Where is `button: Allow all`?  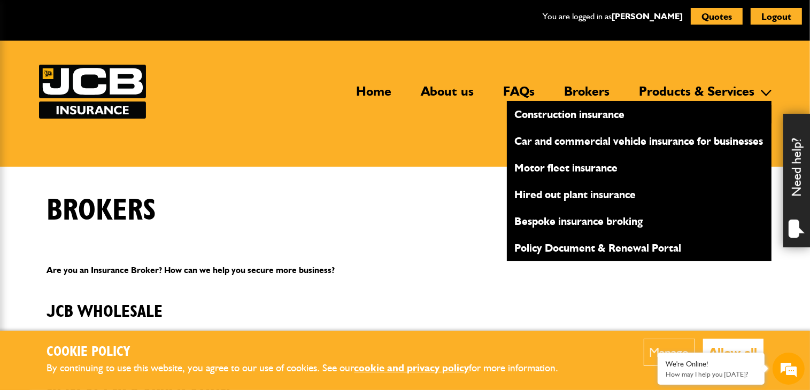
button: Allow all is located at coordinates (733, 352).